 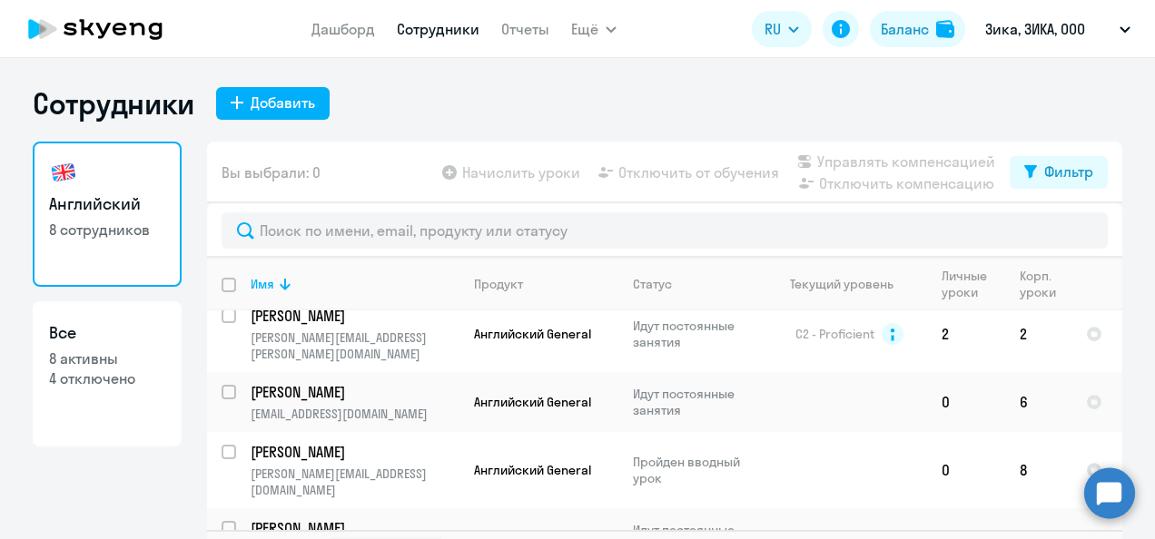 What do you see at coordinates (782, 29) in the screenshot?
I see `button: RU` at bounding box center [782, 29].